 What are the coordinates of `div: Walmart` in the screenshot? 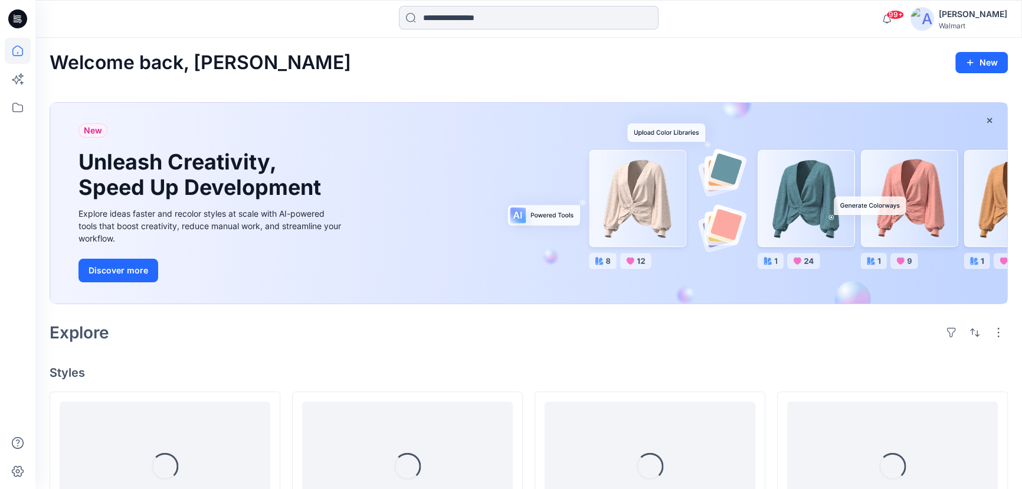 It's located at (973, 25).